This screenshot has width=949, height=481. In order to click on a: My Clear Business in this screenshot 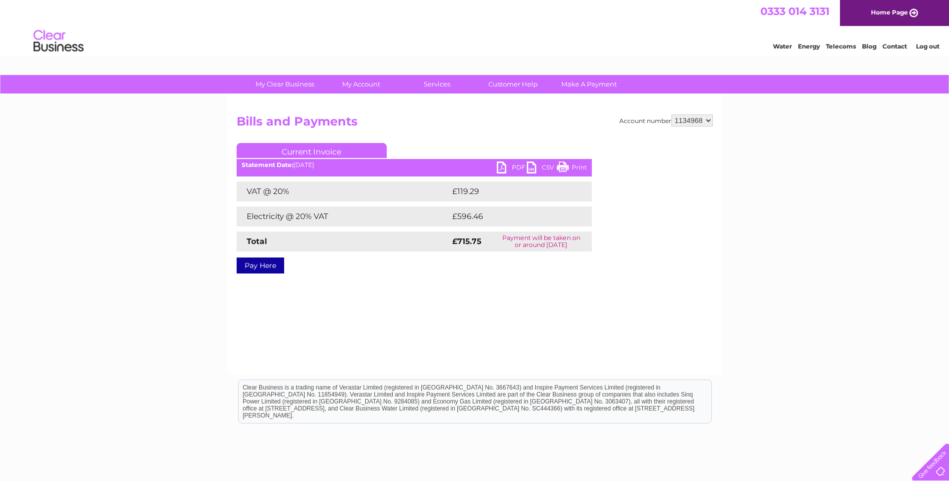, I will do `click(285, 84)`.